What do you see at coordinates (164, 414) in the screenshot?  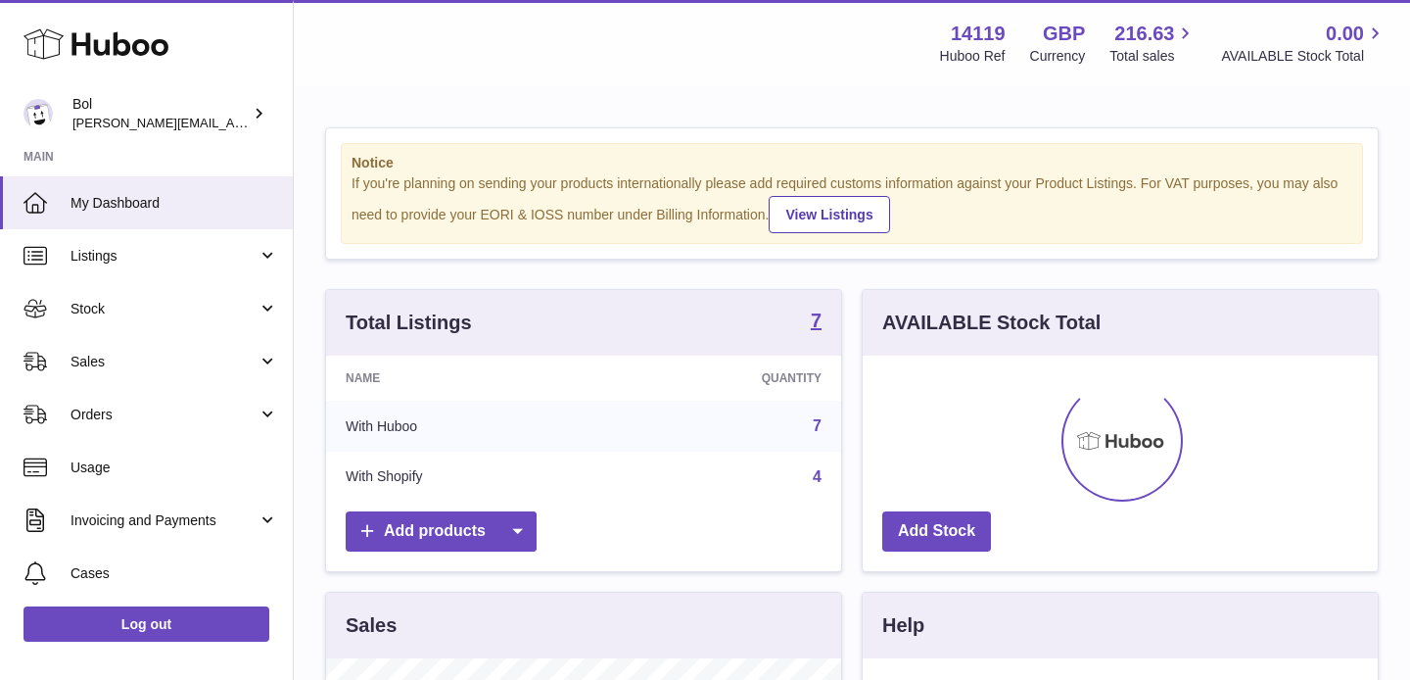 I see `span: Orders` at bounding box center [164, 414].